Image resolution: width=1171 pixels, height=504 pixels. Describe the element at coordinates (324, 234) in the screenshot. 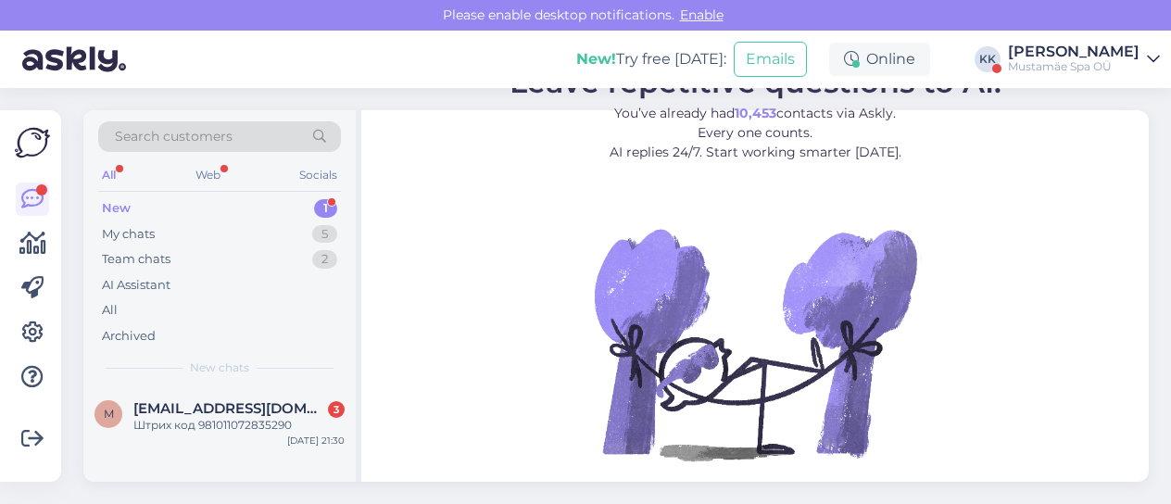

I see `div: 5` at that location.